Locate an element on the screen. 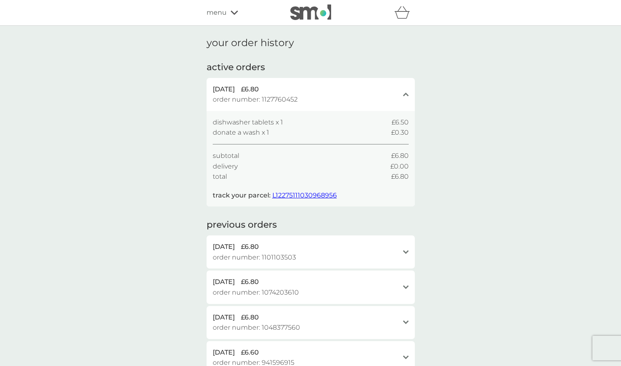 The image size is (621, 366). span: subtotal is located at coordinates (226, 156).